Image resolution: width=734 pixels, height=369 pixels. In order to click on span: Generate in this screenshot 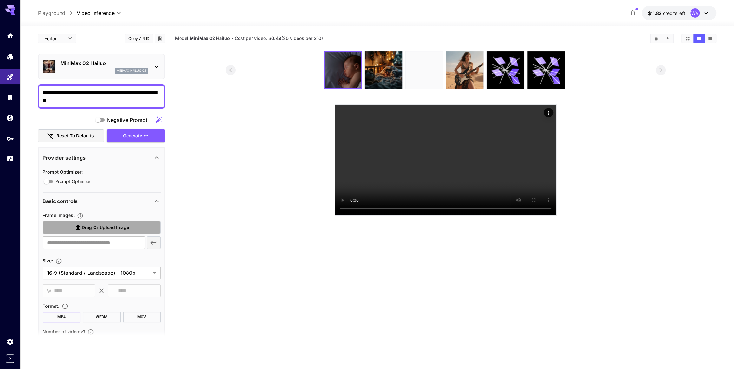, I will do `click(133, 136)`.